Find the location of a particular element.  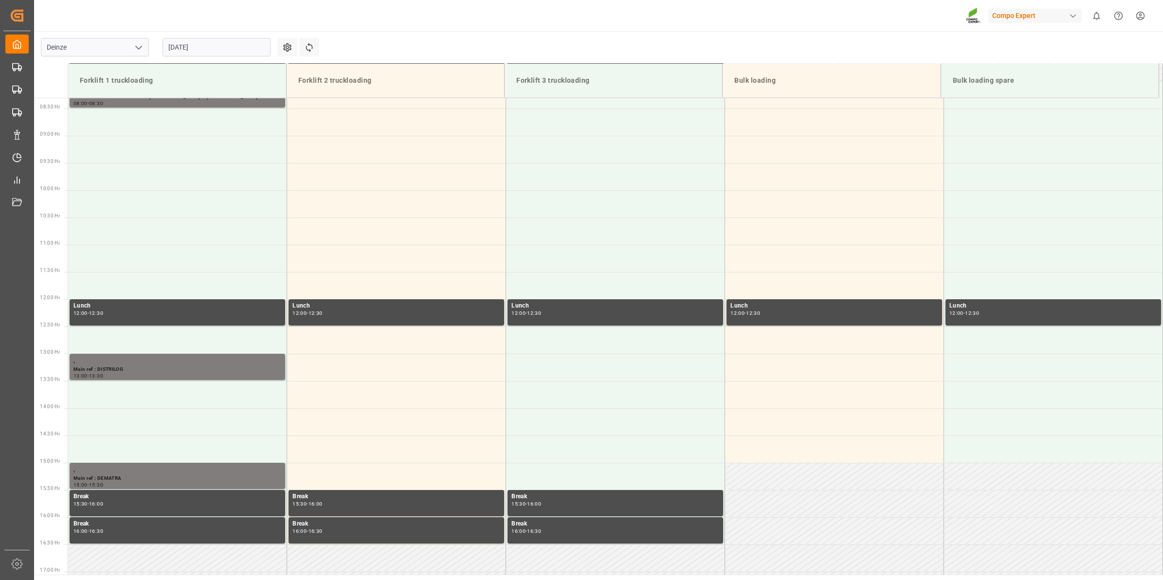

span: 15:30 Hr is located at coordinates (50, 488).